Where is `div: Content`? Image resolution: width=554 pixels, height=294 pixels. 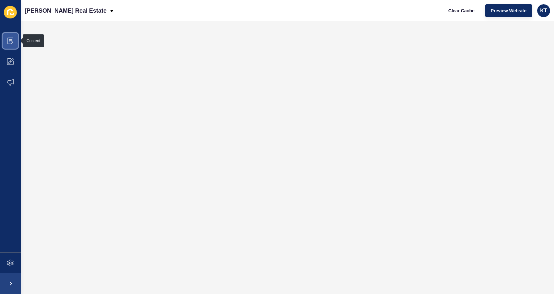 div: Content is located at coordinates (33, 41).